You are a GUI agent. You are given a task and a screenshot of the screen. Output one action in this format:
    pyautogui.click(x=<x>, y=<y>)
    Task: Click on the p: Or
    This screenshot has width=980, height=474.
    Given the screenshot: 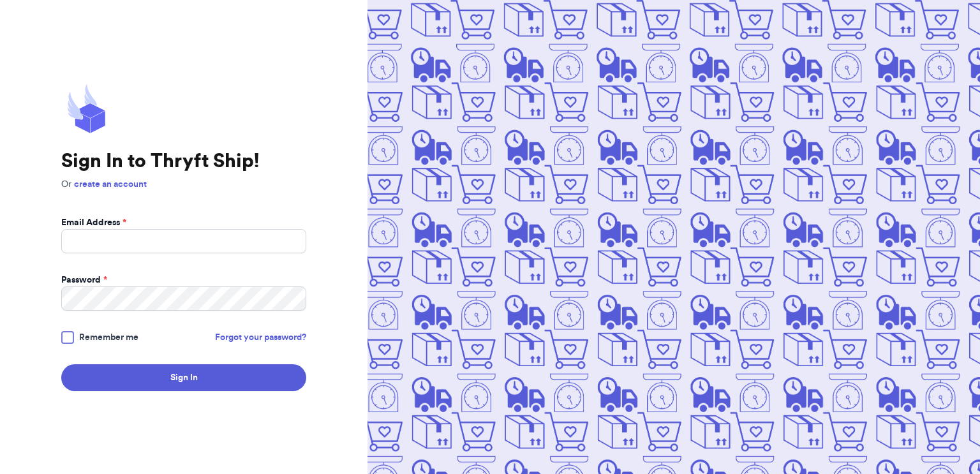 What is the action you would take?
    pyautogui.click(x=184, y=184)
    